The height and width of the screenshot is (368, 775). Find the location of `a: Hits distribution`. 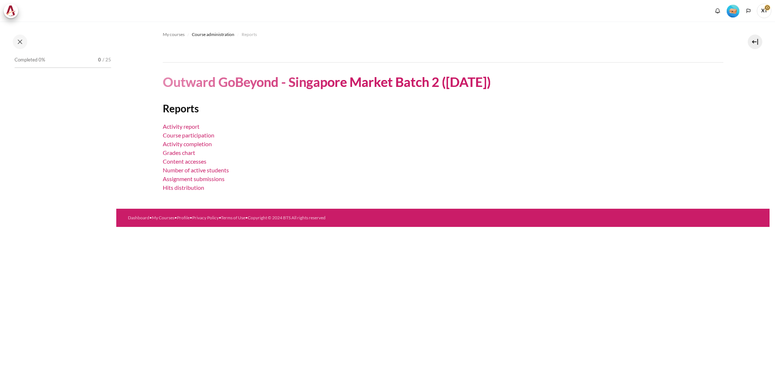

a: Hits distribution is located at coordinates (183, 187).